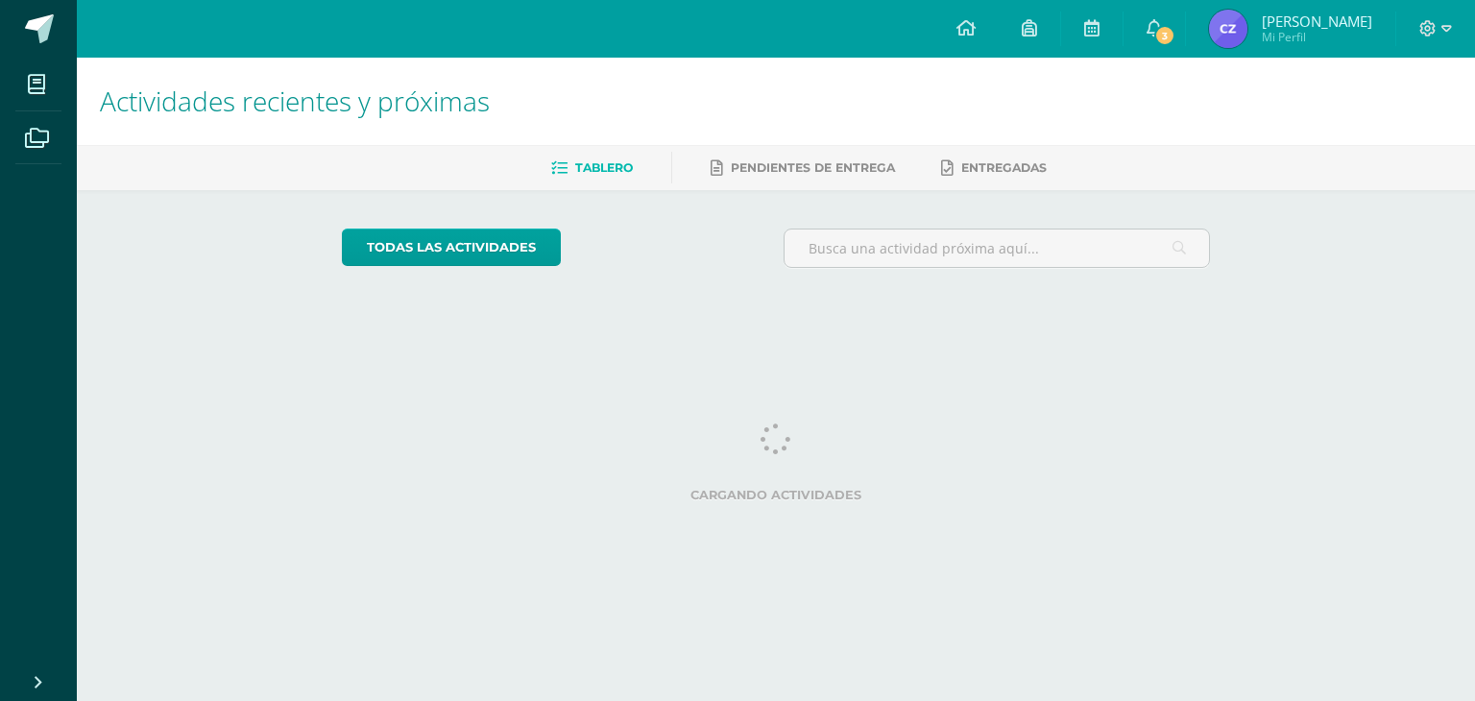  Describe the element at coordinates (776, 494) in the screenshot. I see `label: Cargando actividades` at that location.